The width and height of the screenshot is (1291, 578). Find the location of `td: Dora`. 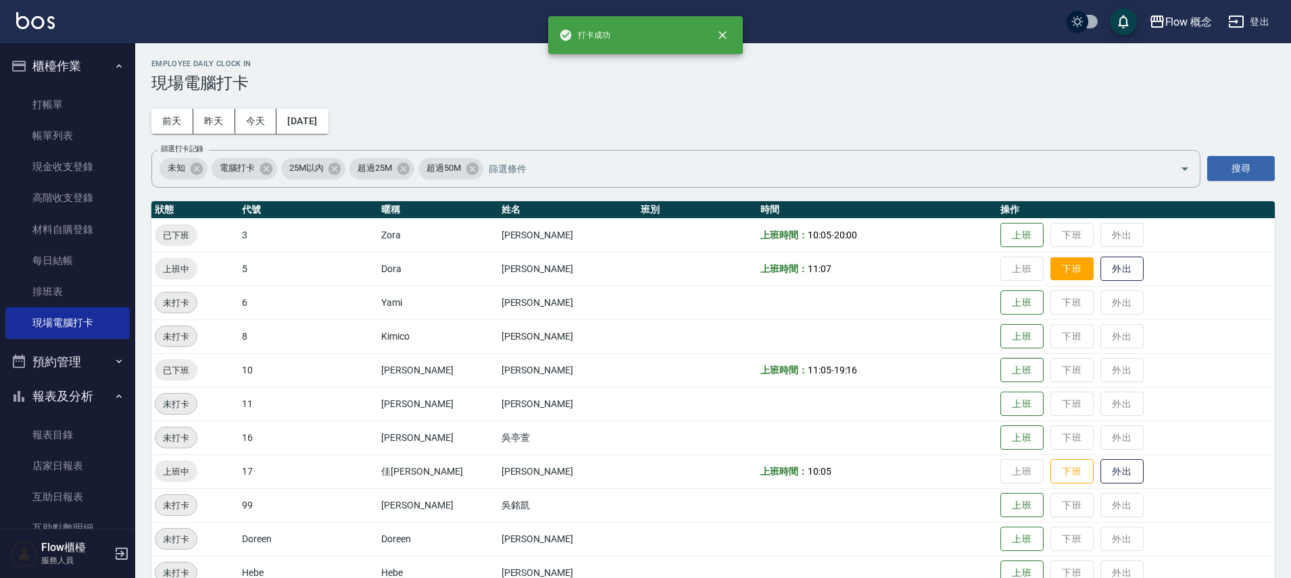

td: Dora is located at coordinates (437, 269).